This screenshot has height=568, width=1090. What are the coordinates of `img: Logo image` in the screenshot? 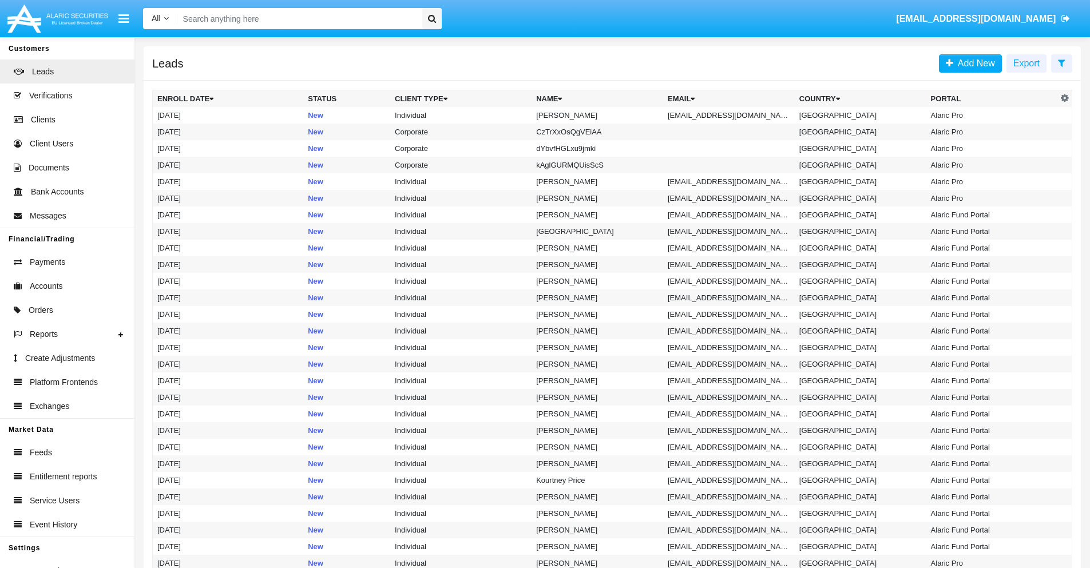 It's located at (58, 18).